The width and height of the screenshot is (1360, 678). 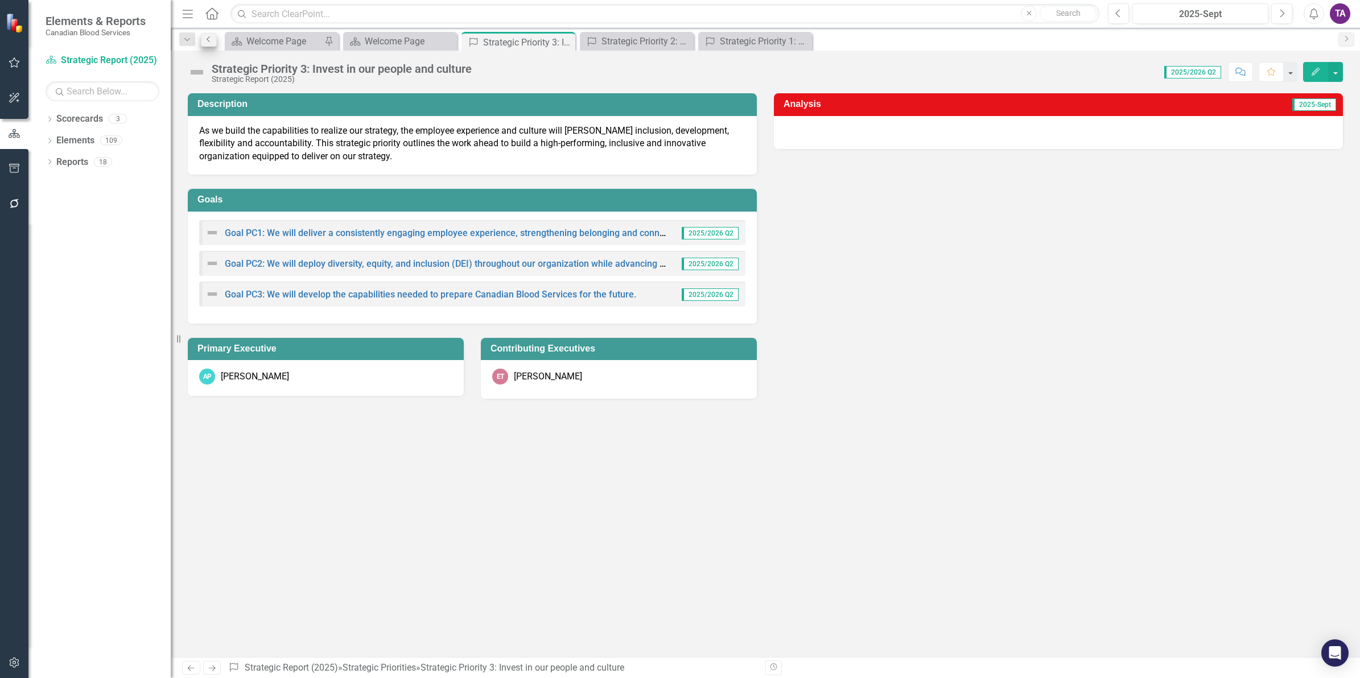 What do you see at coordinates (637, 41) in the screenshot?
I see `a: Strategic Priority 2: Collections and Donor growth and transformation` at bounding box center [637, 41].